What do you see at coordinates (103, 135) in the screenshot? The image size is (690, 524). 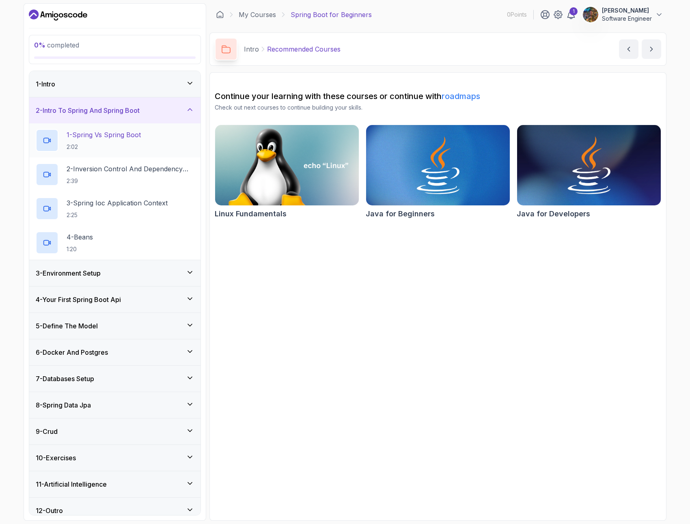 I see `p: 1 - Spring Vs Spring Boot` at bounding box center [103, 135].